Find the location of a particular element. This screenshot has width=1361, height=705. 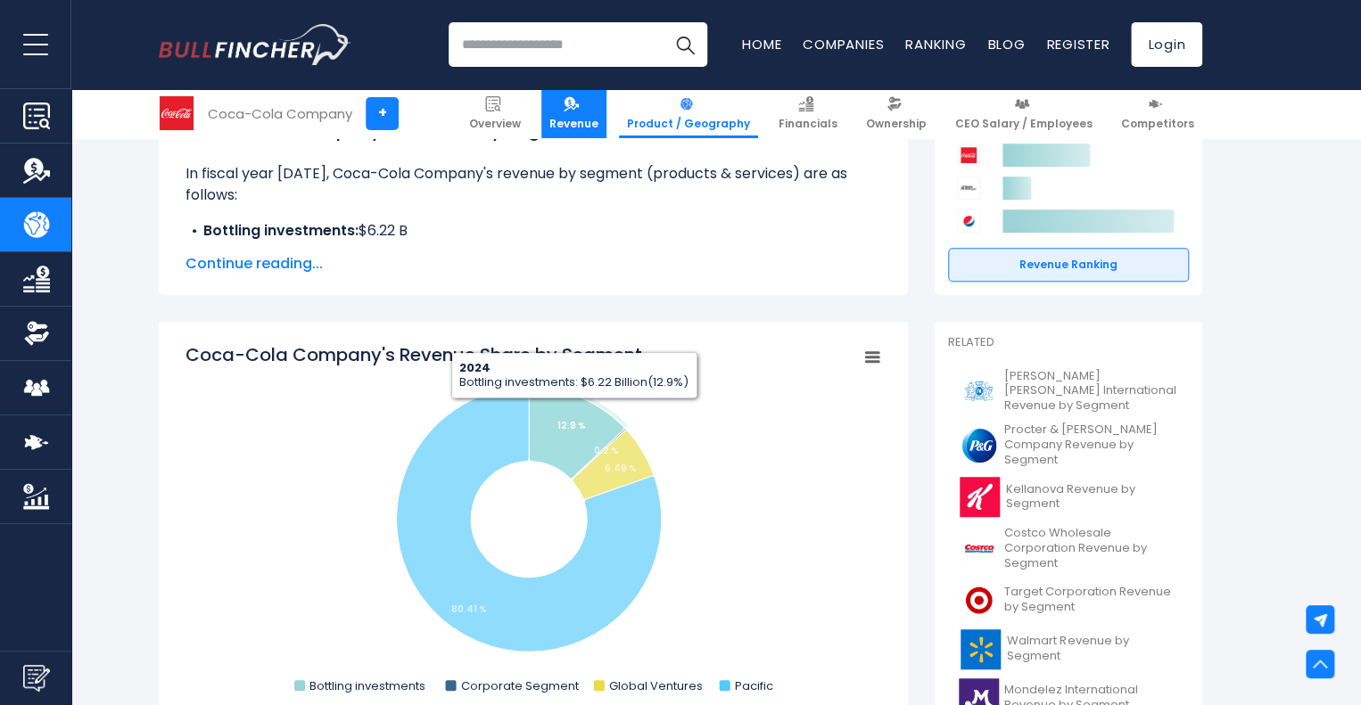

a: Overview is located at coordinates (495, 113).